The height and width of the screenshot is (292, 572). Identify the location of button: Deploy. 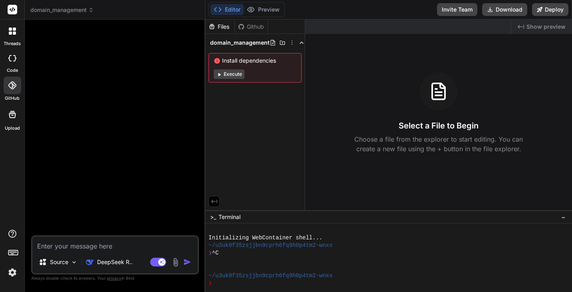
(550, 10).